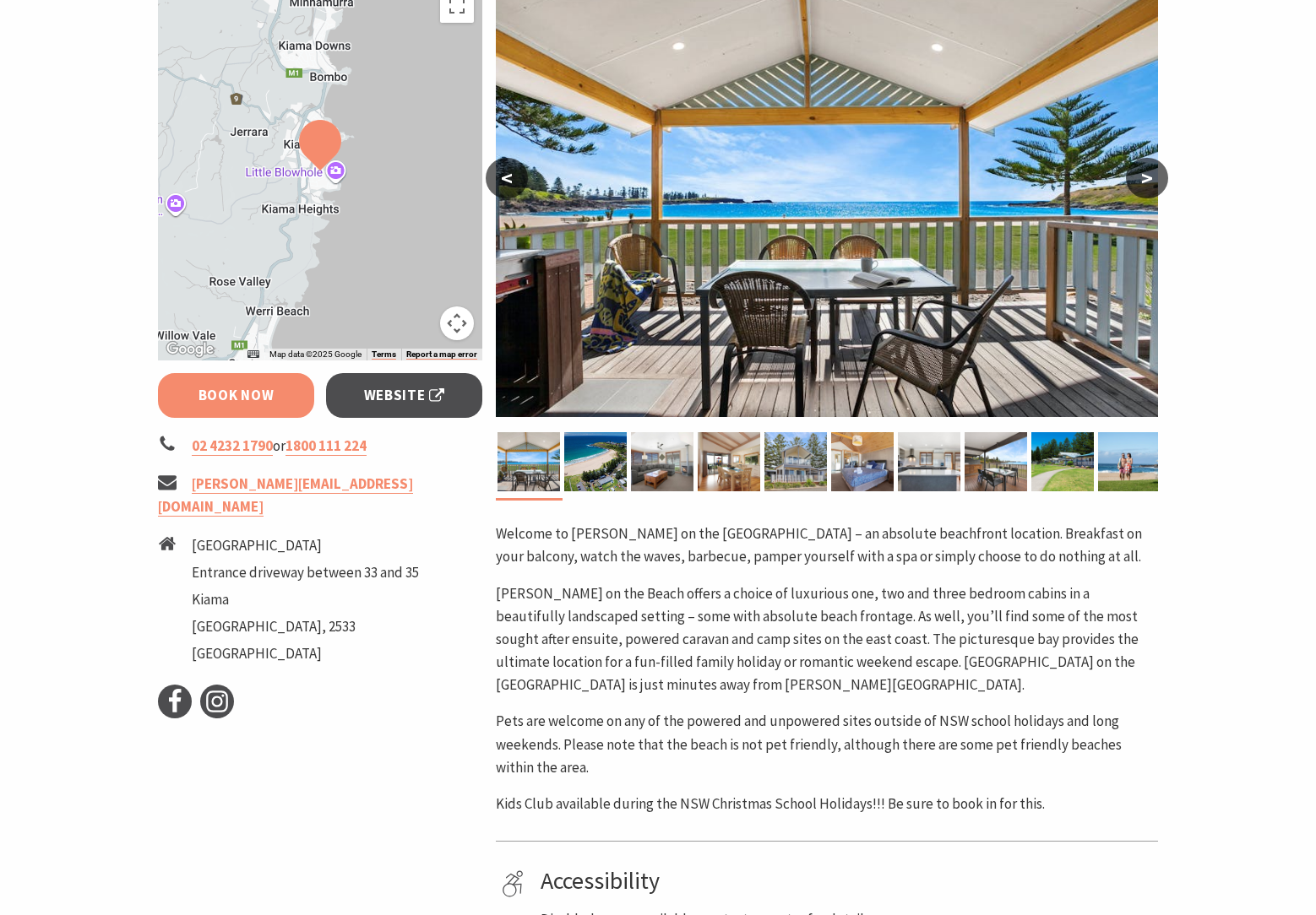 The width and height of the screenshot is (1316, 915). What do you see at coordinates (190, 349) in the screenshot?
I see `img: Google` at bounding box center [190, 349].